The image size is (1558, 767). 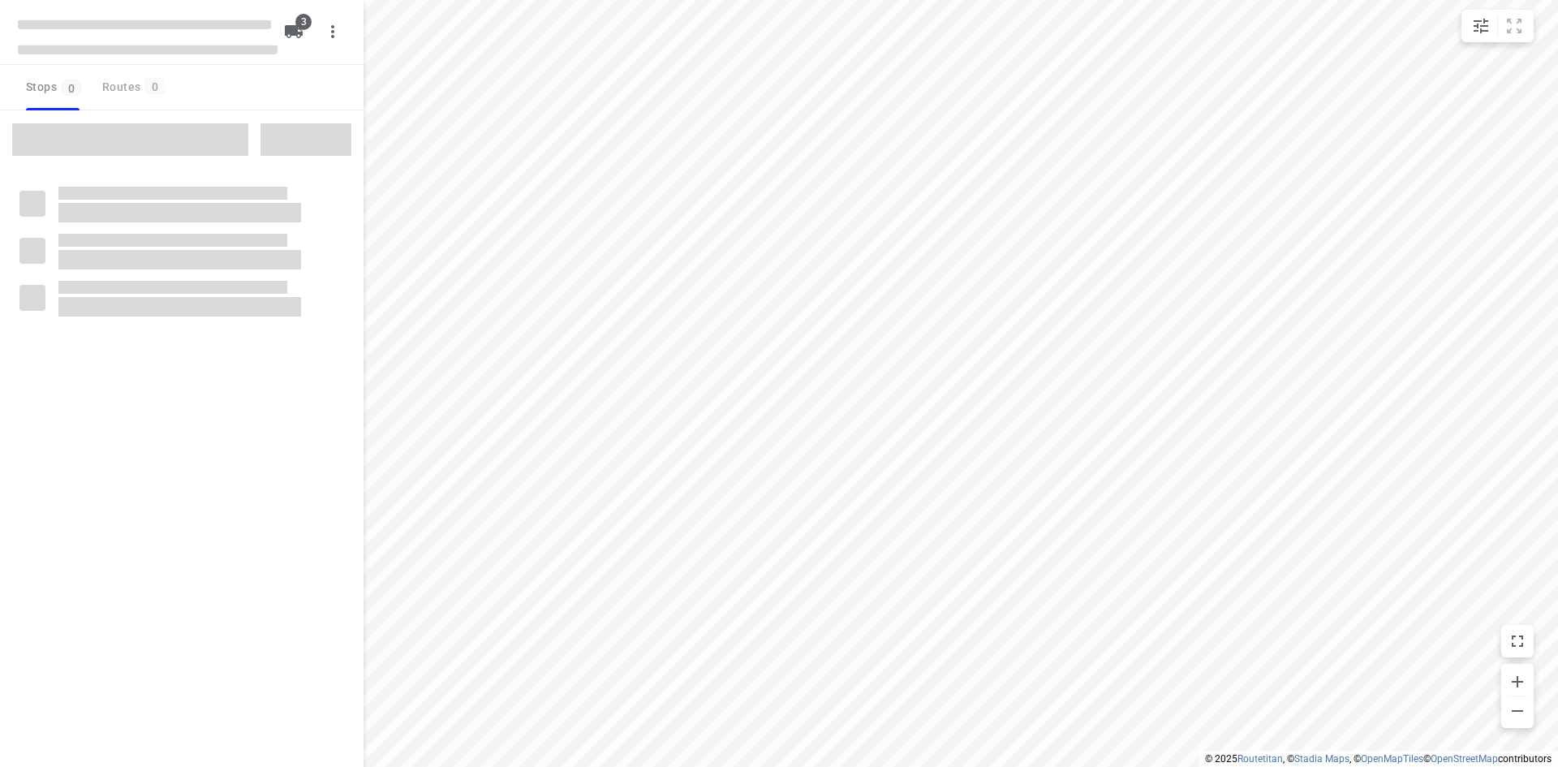 What do you see at coordinates (1378, 759) in the screenshot?
I see `li: © 2025 , © , © © contributors` at bounding box center [1378, 759].